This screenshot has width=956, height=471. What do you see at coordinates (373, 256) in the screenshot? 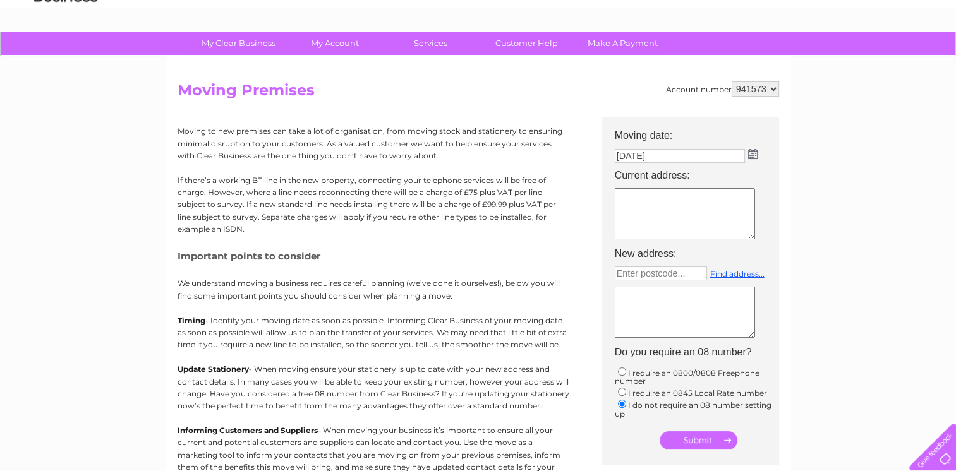
I see `h5: Important points to consider` at bounding box center [373, 256].